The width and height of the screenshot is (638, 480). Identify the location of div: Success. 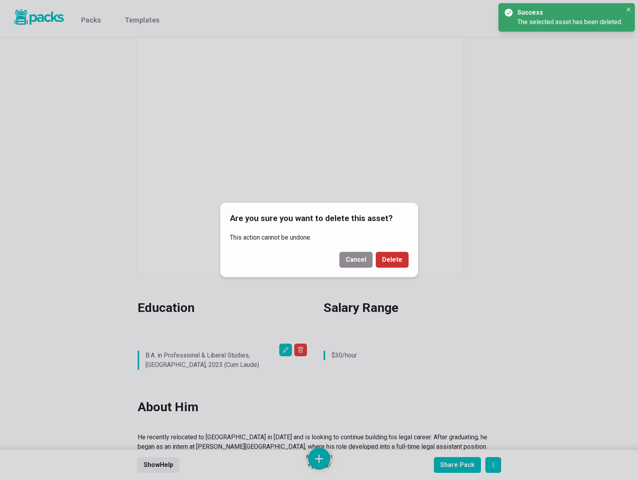
(568, 13).